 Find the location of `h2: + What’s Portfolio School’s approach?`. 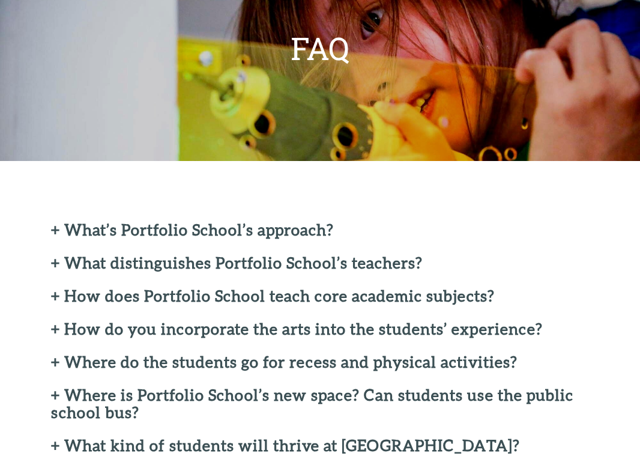

h2: + What’s Portfolio School’s approach? is located at coordinates (319, 229).